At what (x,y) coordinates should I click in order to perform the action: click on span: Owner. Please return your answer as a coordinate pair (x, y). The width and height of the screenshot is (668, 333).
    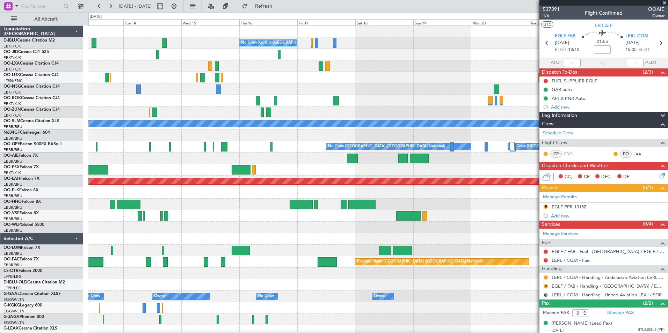
    Looking at the image, I should click on (656, 16).